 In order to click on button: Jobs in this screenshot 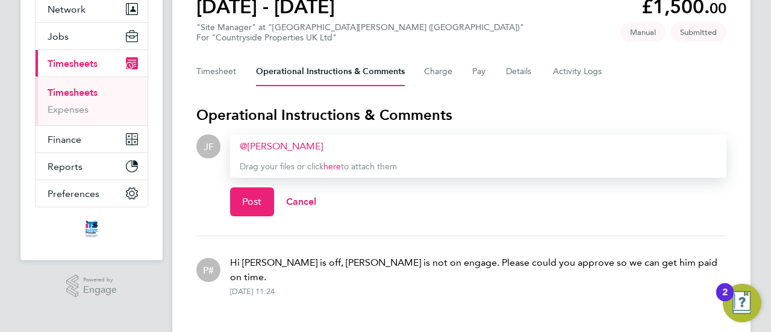, I will do `click(92, 36)`.